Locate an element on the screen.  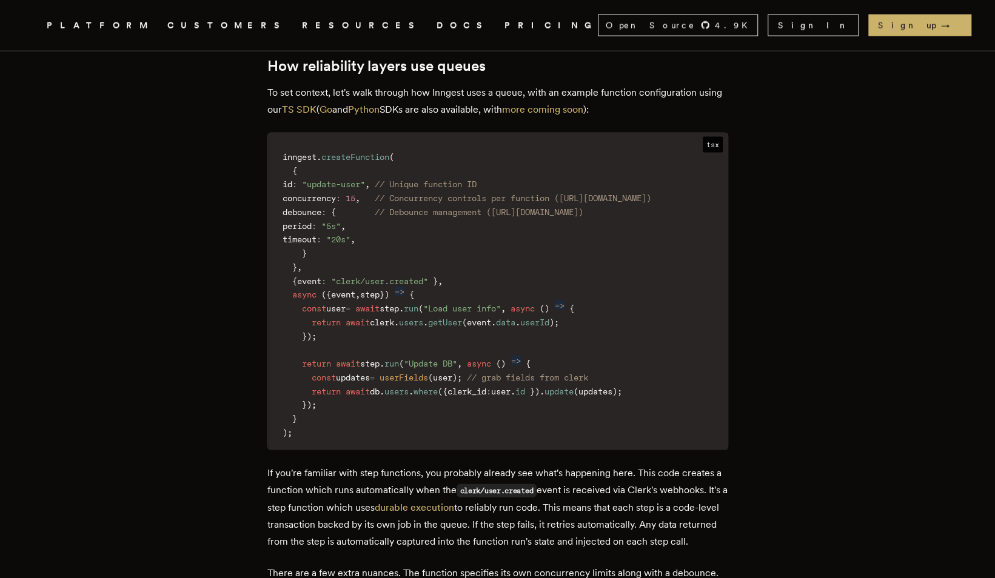
span: debounce is located at coordinates (302, 212).